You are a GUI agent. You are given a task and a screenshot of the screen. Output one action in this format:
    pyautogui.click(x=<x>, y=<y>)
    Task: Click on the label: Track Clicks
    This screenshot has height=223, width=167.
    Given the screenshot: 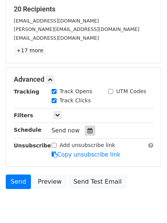 What is the action you would take?
    pyautogui.click(x=75, y=100)
    